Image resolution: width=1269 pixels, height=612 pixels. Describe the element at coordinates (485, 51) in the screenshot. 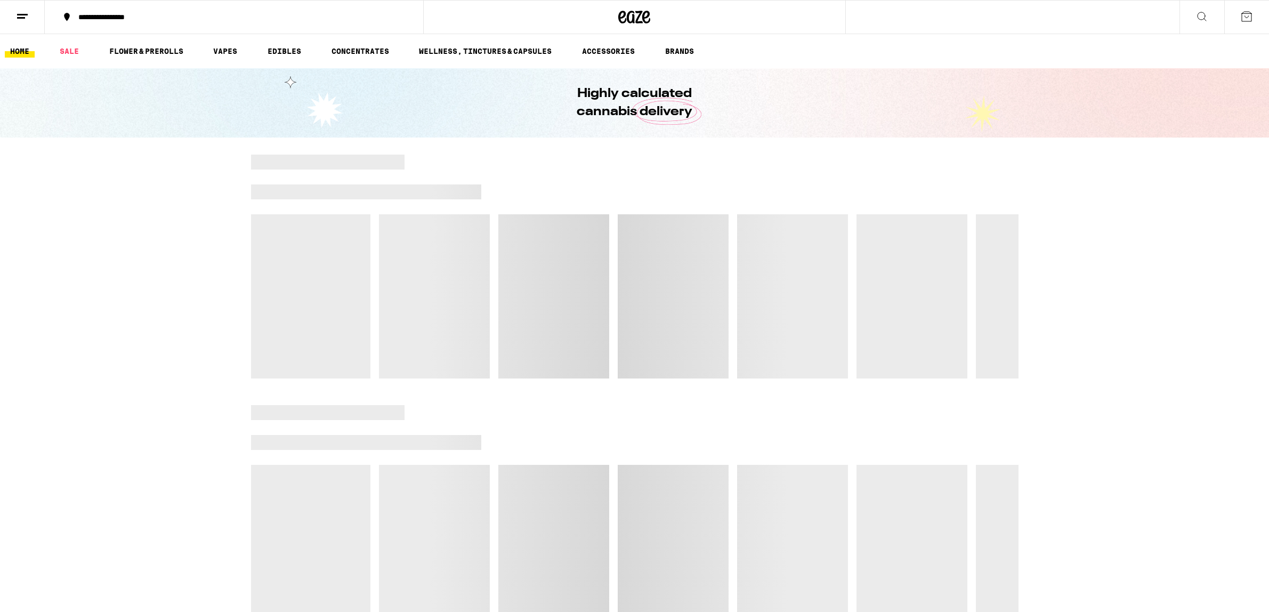

I see `a: WELLNESS, TINCTURES & CAPSULES` at that location.